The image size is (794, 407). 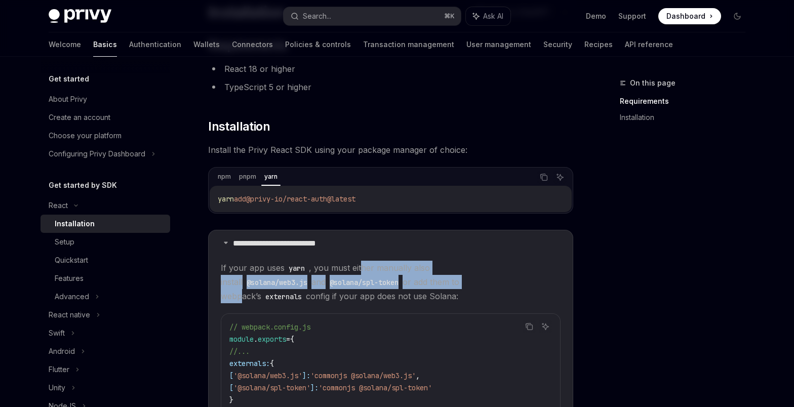 I want to click on div: React native, so click(x=69, y=315).